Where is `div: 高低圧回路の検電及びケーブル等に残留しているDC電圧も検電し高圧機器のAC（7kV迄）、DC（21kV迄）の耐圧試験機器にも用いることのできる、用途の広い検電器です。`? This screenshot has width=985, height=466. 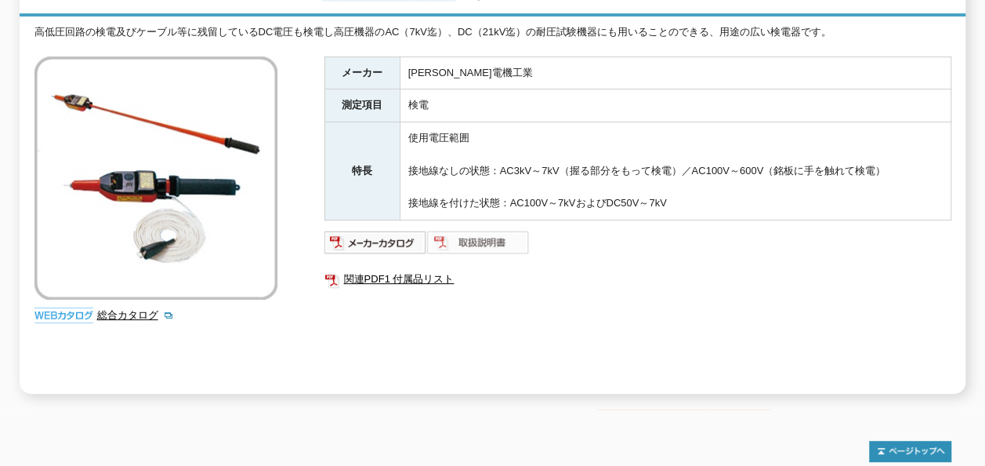 div: 高低圧回路の検電及びケーブル等に残留しているDC電圧も検電し高圧機器のAC（7kV迄）、DC（21kV迄）の耐圧試験機器にも用いることのできる、用途の広い検電器です。 is located at coordinates (493, 32).